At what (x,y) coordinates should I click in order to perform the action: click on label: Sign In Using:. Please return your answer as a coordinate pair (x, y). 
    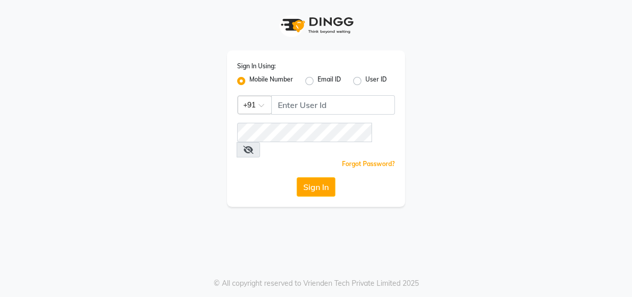
    Looking at the image, I should click on (257, 66).